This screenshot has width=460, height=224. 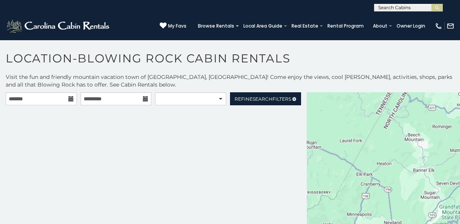 What do you see at coordinates (305, 26) in the screenshot?
I see `a: Real Estate` at bounding box center [305, 26].